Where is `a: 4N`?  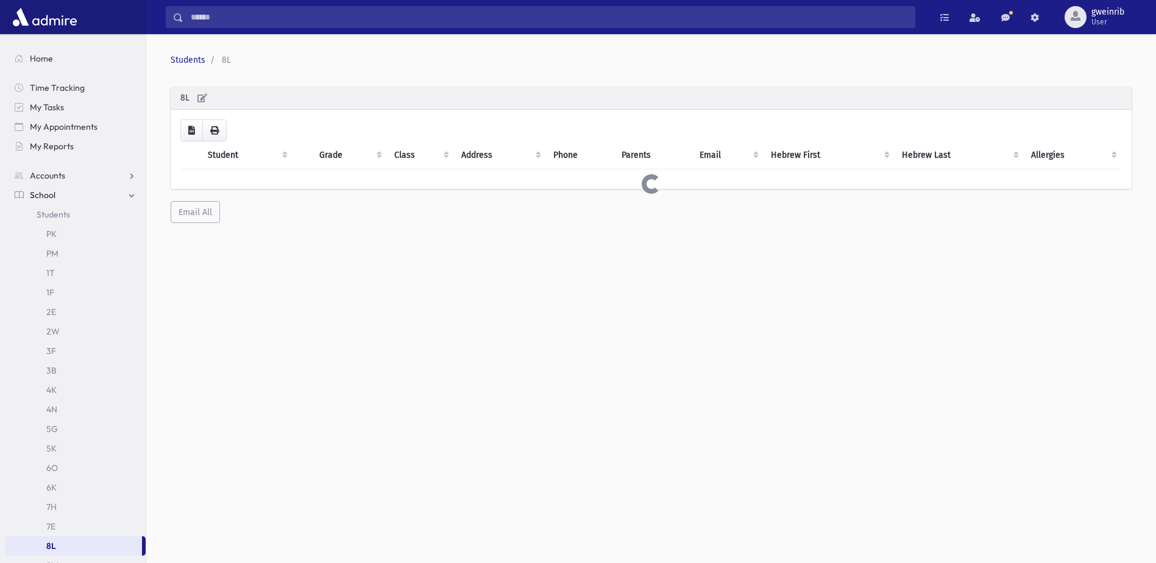 a: 4N is located at coordinates (75, 410).